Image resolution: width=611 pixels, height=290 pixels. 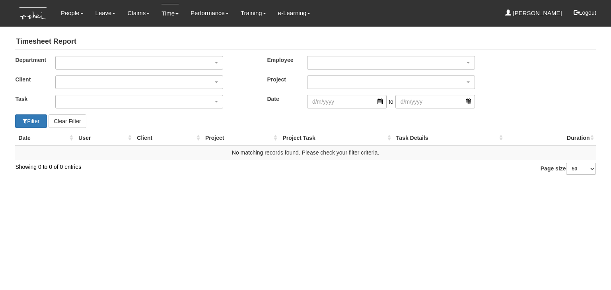 What do you see at coordinates (170, 13) in the screenshot?
I see `a: Time` at bounding box center [170, 13].